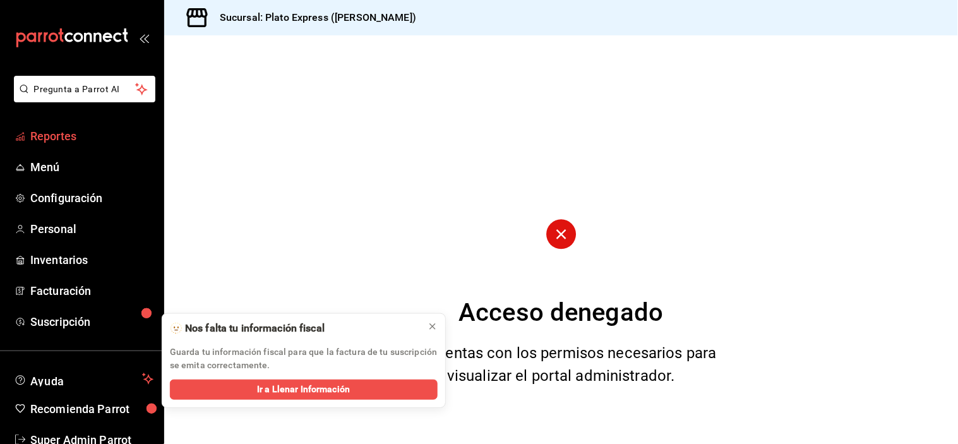  Describe the element at coordinates (562, 313) in the screenshot. I see `div: Acceso denegado` at that location.